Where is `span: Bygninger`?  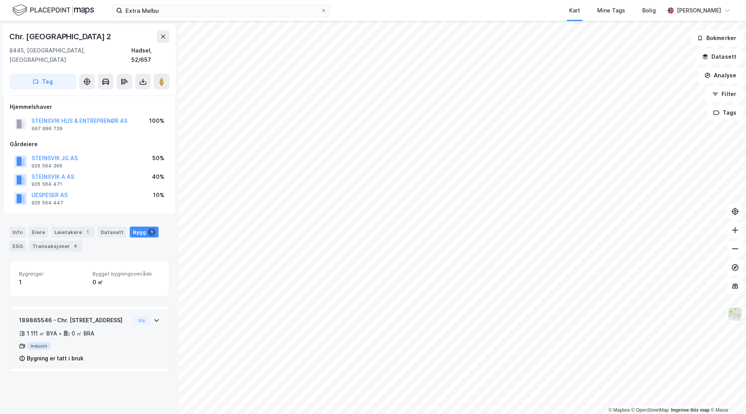
span: Bygninger is located at coordinates (52, 274).